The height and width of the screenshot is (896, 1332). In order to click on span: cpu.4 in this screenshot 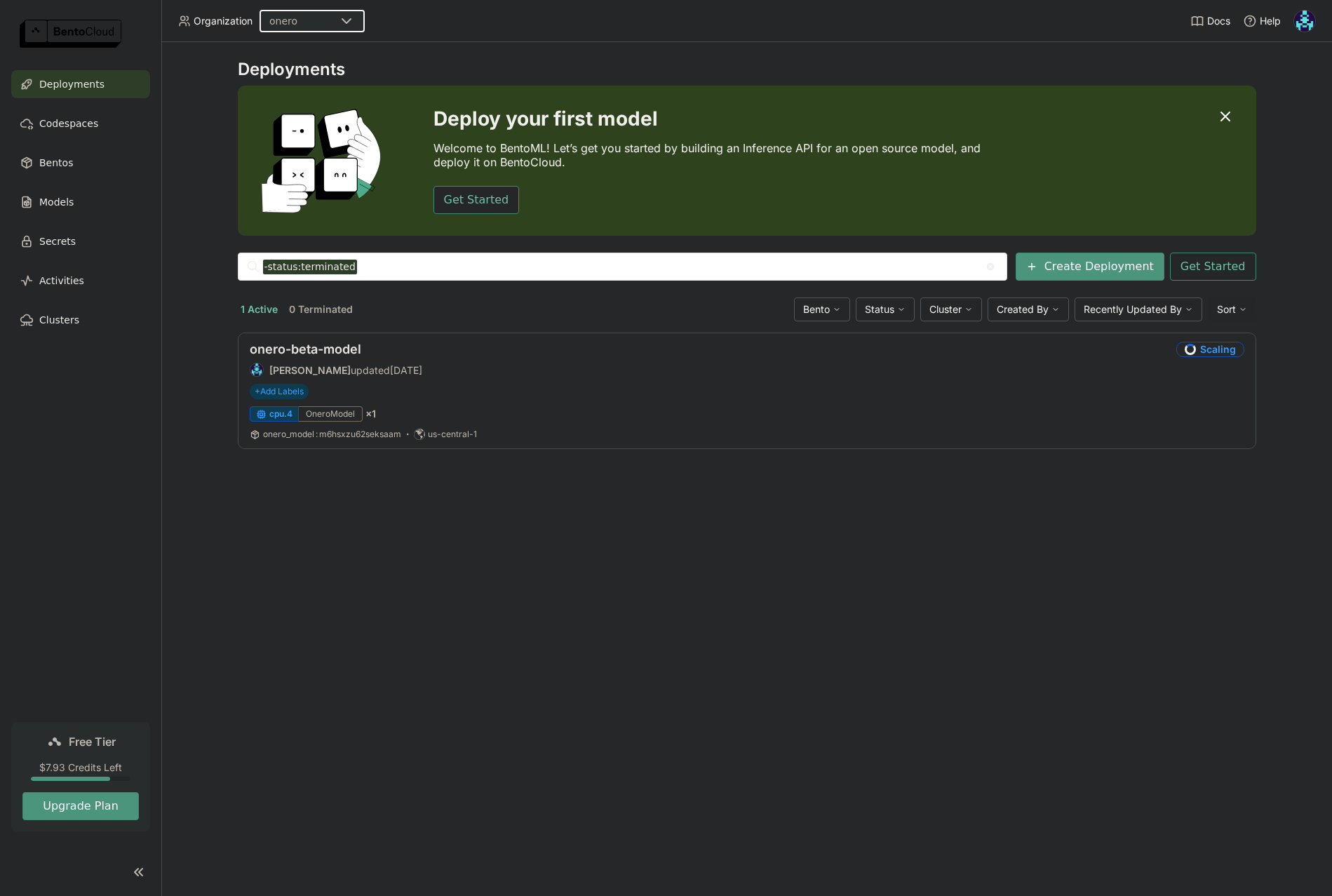, I will do `click(280, 414)`.